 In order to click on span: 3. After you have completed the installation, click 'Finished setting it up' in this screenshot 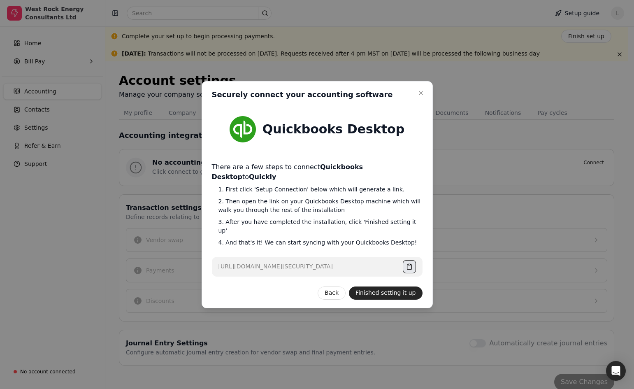, I will do `click(321, 226)`.